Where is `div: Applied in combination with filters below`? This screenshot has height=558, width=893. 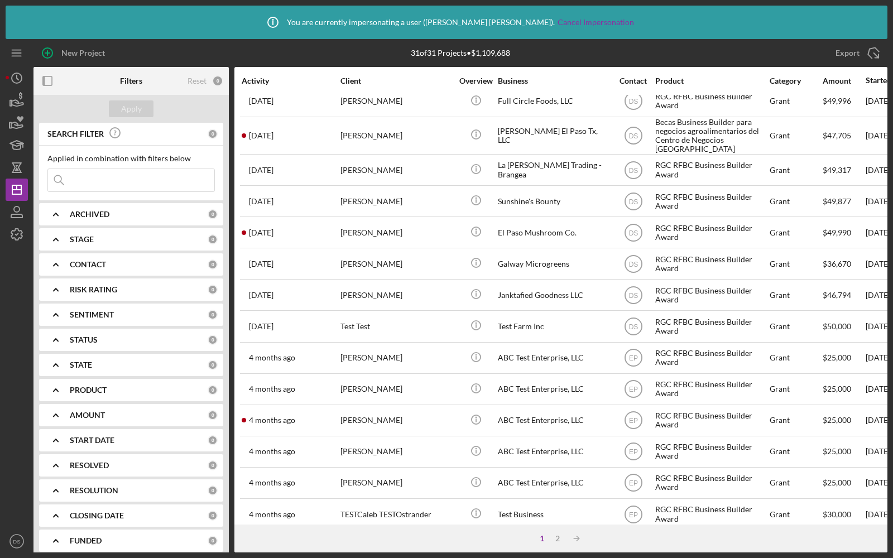
div: Applied in combination with filters below is located at coordinates (131, 159).